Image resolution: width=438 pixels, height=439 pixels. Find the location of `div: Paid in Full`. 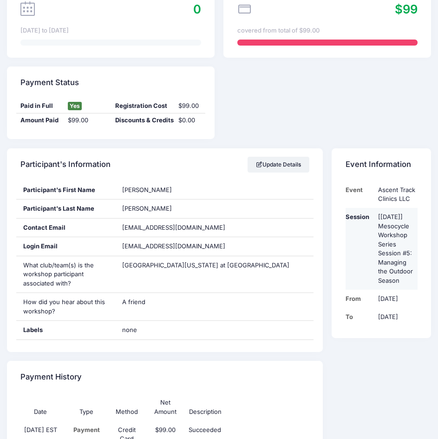

div: Paid in Full is located at coordinates (40, 106).